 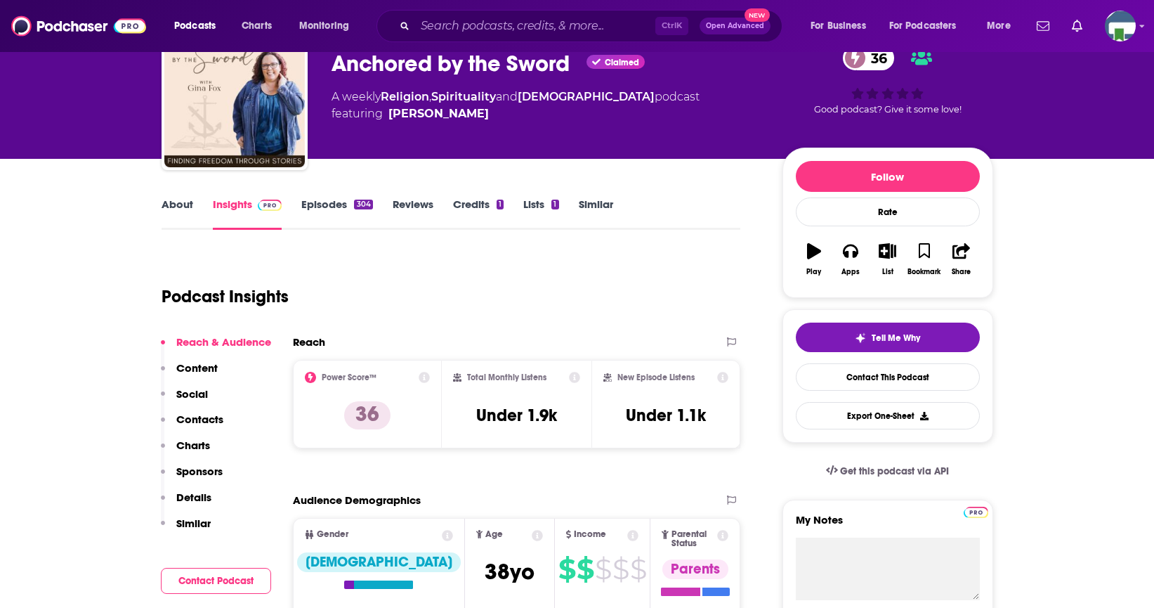 What do you see at coordinates (666, 415) in the screenshot?
I see `h3: Under 1.1k` at bounding box center [666, 415].